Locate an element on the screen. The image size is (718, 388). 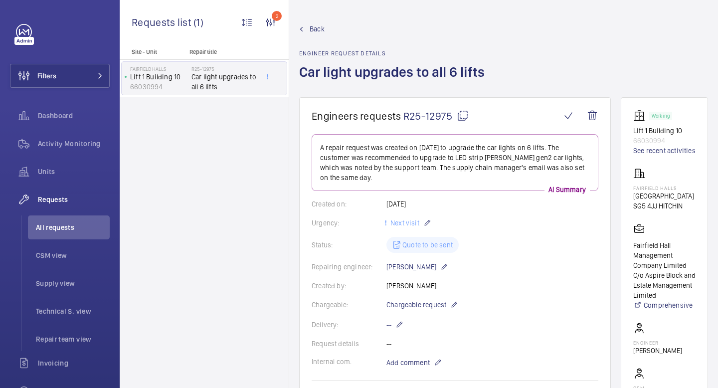
span: Chargeable request is located at coordinates (416, 305).